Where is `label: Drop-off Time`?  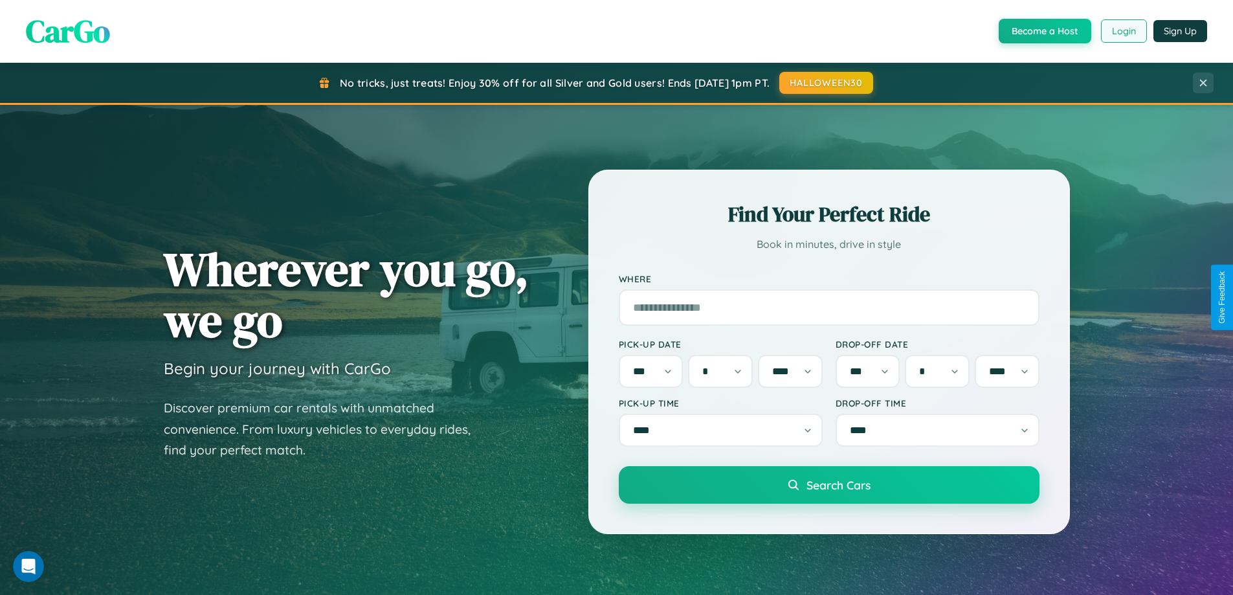
label: Drop-off Time is located at coordinates (937, 403).